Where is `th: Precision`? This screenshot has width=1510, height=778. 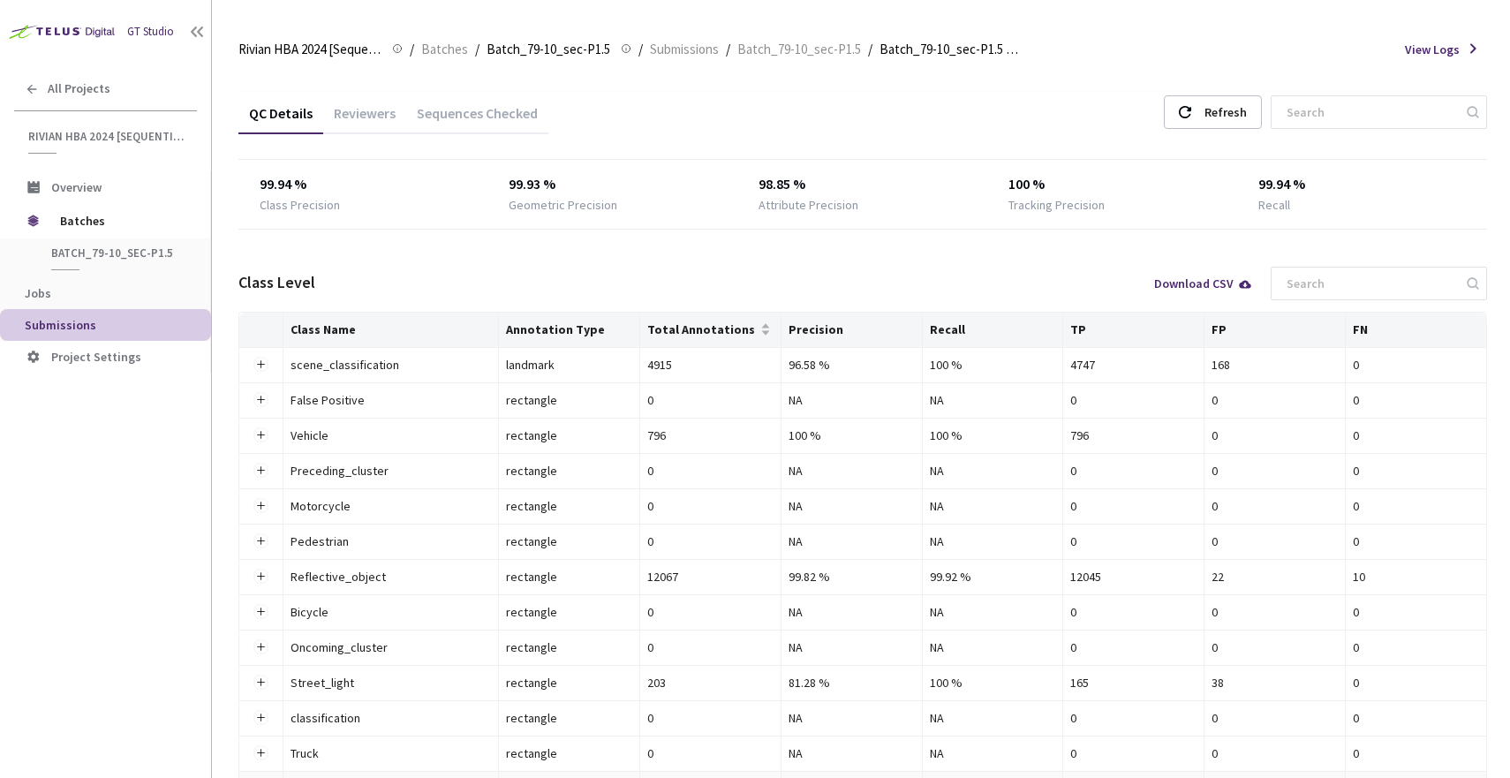 th: Precision is located at coordinates (852, 330).